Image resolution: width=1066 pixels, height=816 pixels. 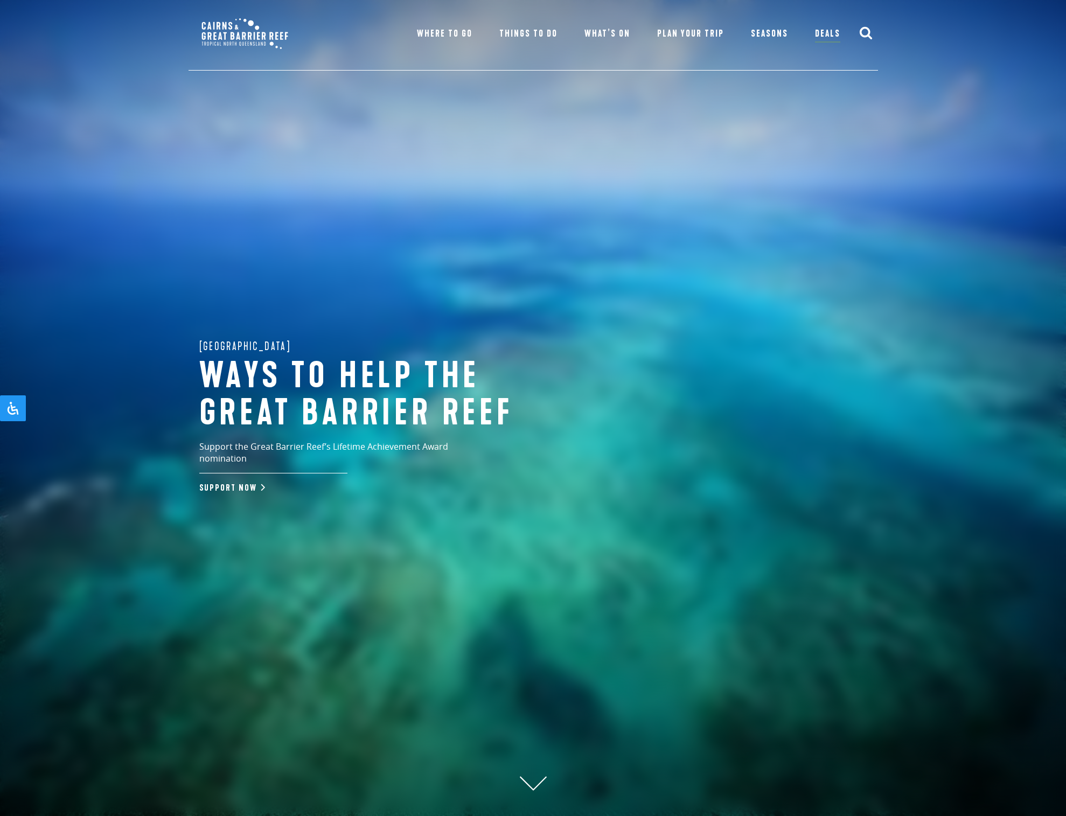 What do you see at coordinates (444, 34) in the screenshot?
I see `a: Where To Go` at bounding box center [444, 34].